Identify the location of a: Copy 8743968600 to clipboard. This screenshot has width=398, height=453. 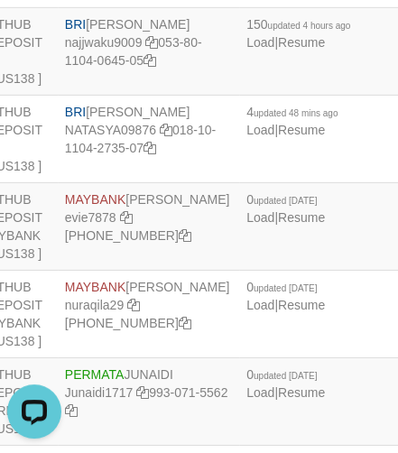
(185, 323).